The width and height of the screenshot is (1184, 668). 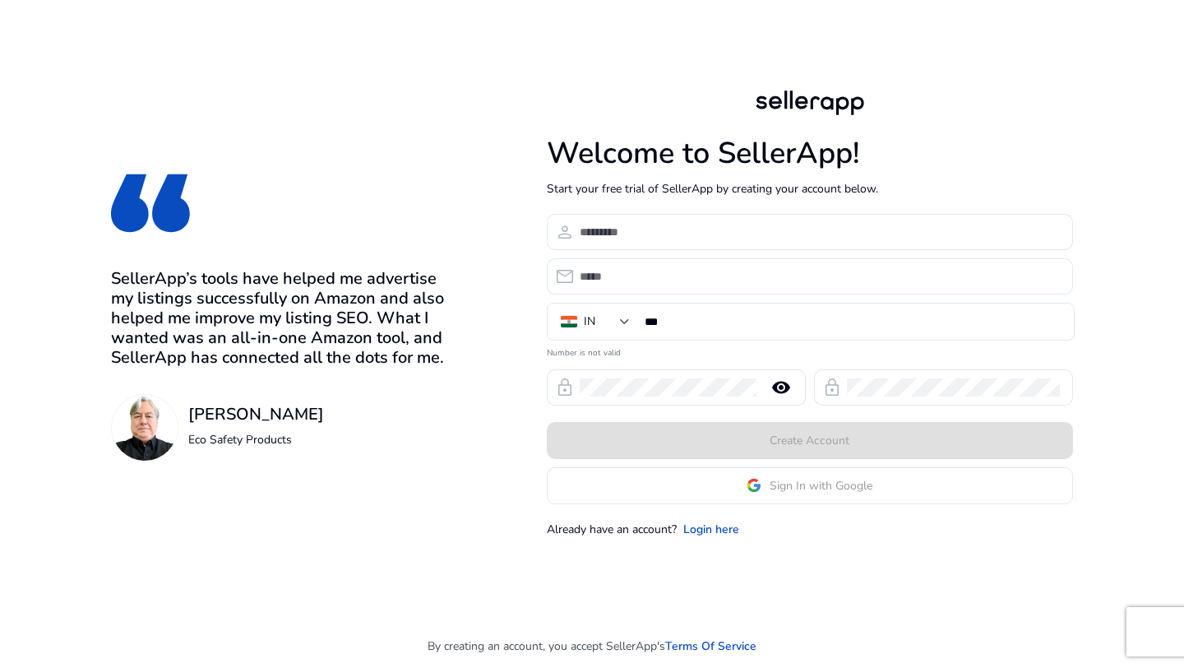 I want to click on p: Start your free trial of SellerApp by creating your account below., so click(x=810, y=188).